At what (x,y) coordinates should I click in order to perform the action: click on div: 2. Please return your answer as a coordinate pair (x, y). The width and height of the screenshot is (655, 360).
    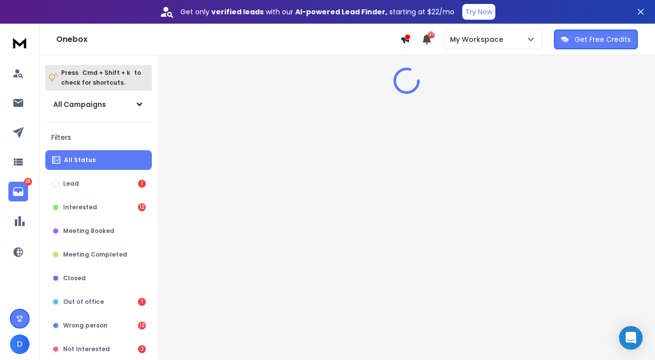
    Looking at the image, I should click on (142, 350).